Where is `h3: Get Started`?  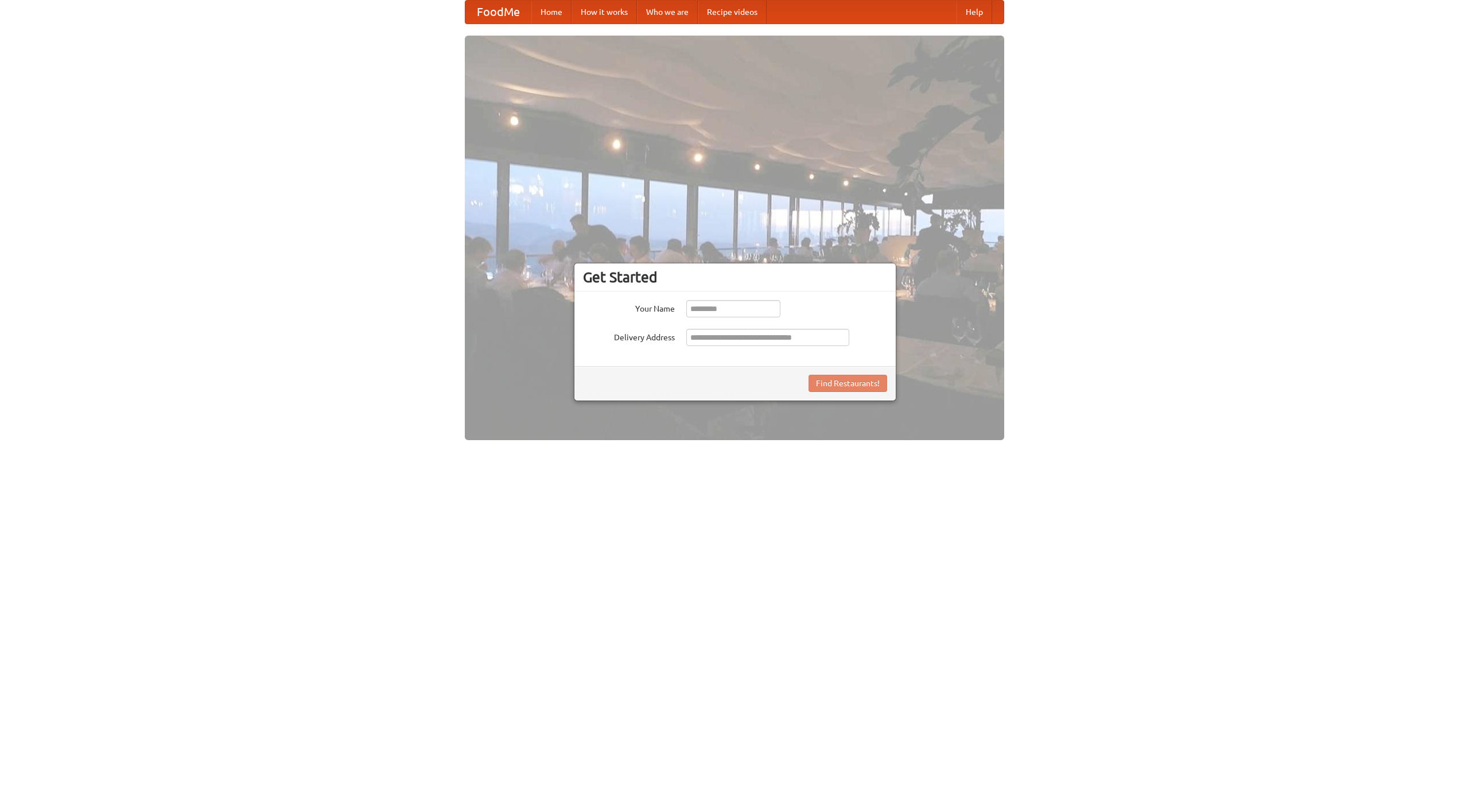 h3: Get Started is located at coordinates (735, 277).